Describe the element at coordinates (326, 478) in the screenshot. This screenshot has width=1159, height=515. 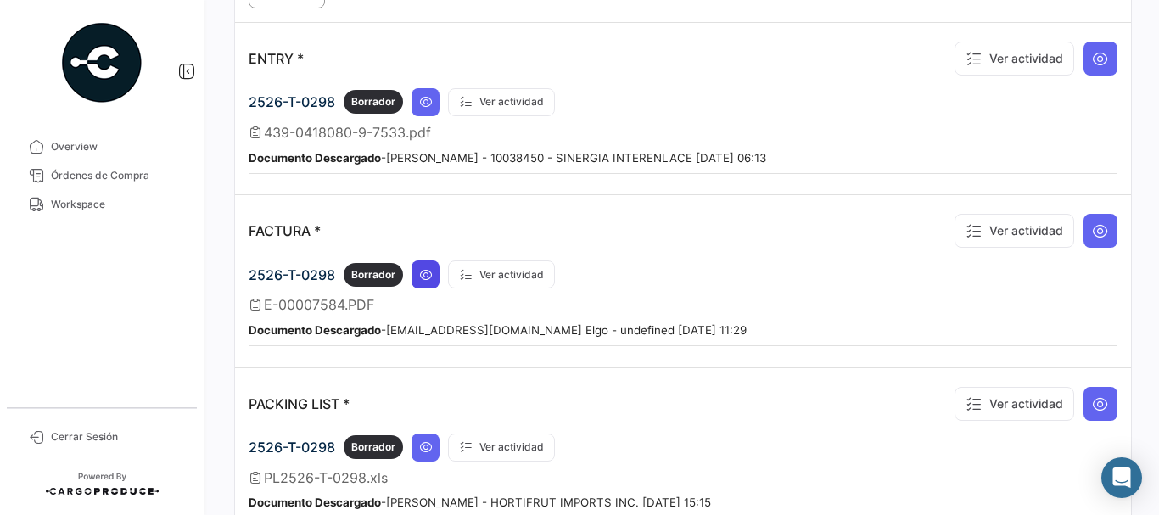
I see `span: PL2526-T-0298.xls` at that location.